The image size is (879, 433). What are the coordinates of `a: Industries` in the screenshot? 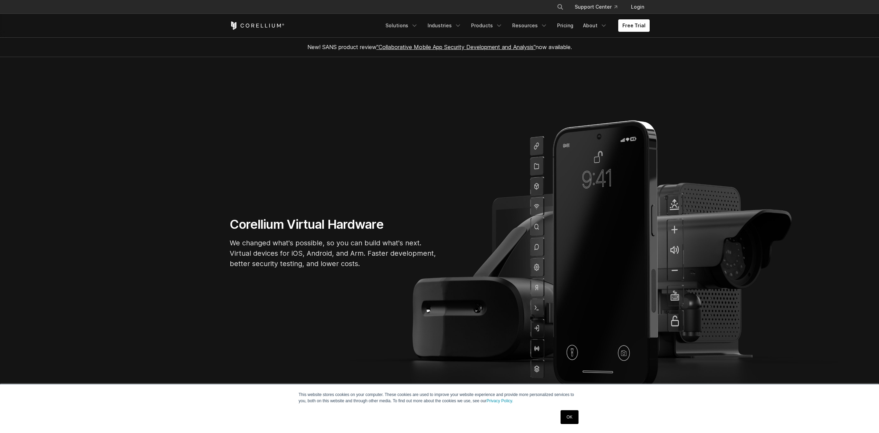 It's located at (445, 26).